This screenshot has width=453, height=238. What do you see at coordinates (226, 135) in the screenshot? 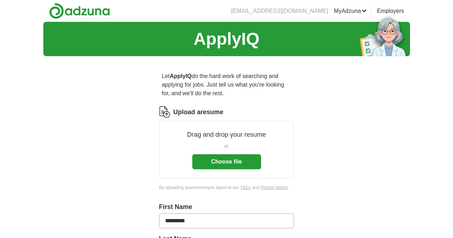
I see `p: Drag and drop your resume` at bounding box center [226, 135].